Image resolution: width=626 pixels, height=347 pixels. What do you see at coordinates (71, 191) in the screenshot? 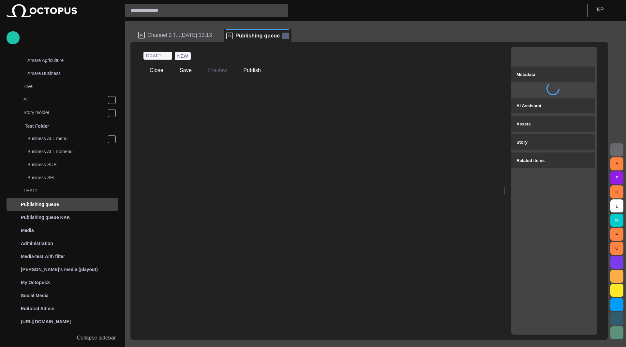
I see `p: TEST2` at bounding box center [71, 191].